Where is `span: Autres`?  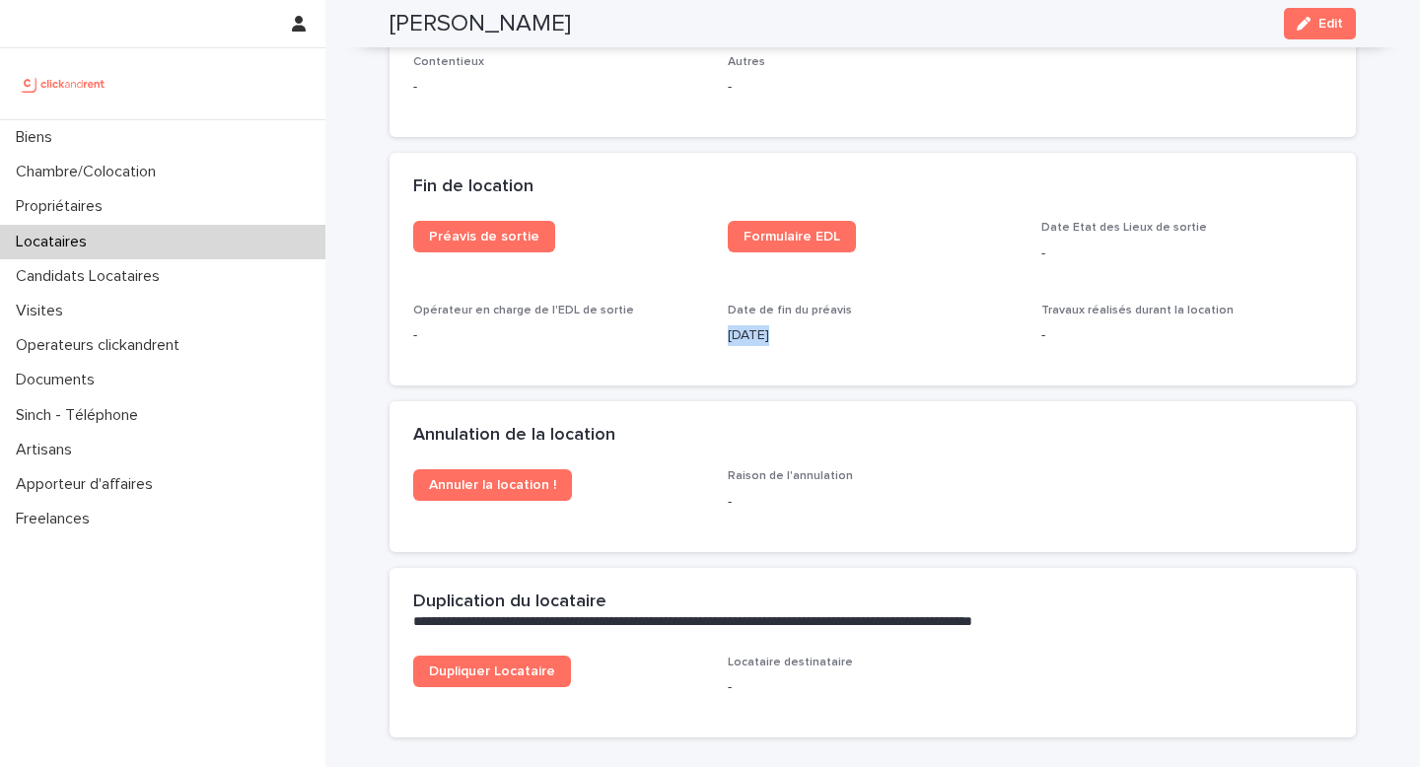
span: Autres is located at coordinates (747, 62).